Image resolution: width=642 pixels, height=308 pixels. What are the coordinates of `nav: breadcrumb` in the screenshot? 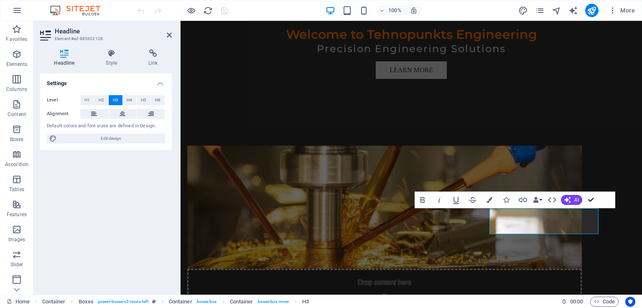 It's located at (176, 302).